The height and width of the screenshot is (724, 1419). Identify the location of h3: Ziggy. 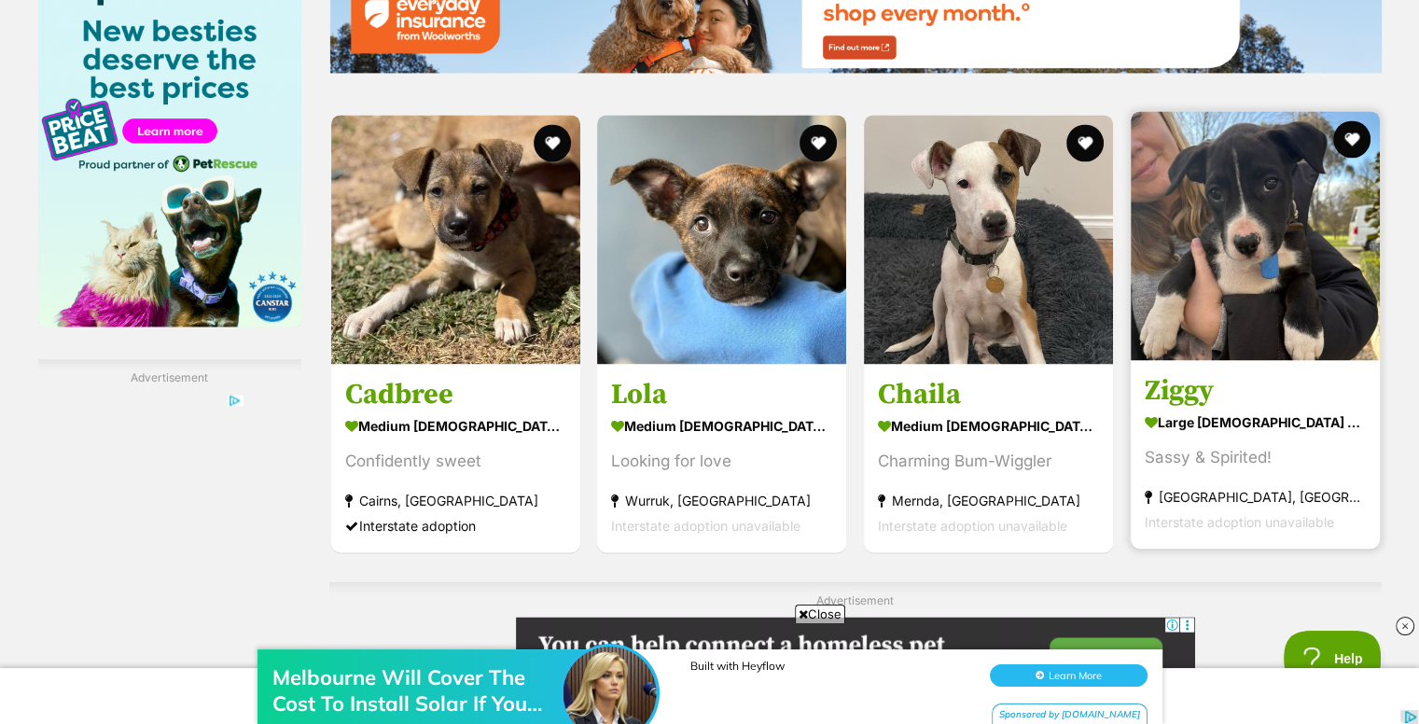
(1254, 391).